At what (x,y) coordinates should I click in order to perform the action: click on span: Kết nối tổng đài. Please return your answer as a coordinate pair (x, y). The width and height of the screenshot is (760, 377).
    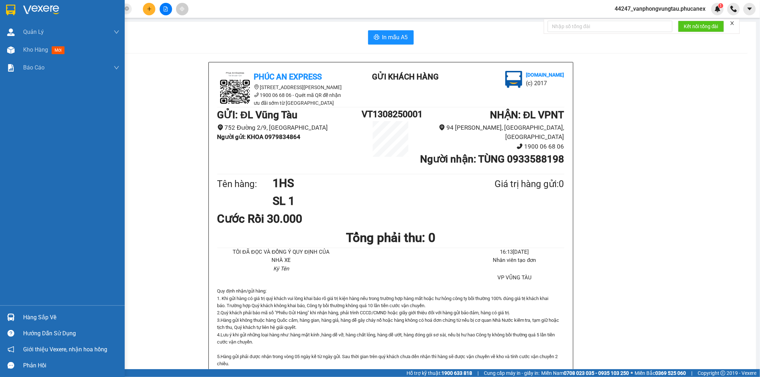
    Looking at the image, I should click on (701, 26).